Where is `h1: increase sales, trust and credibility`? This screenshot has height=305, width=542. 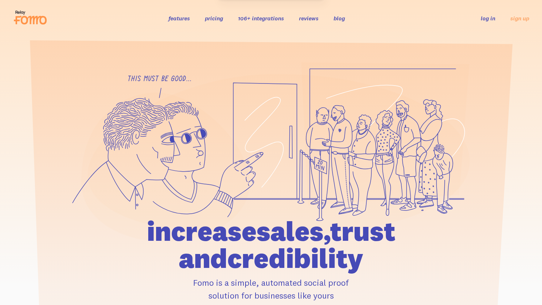 h1: increase sales, trust and credibility is located at coordinates (271, 245).